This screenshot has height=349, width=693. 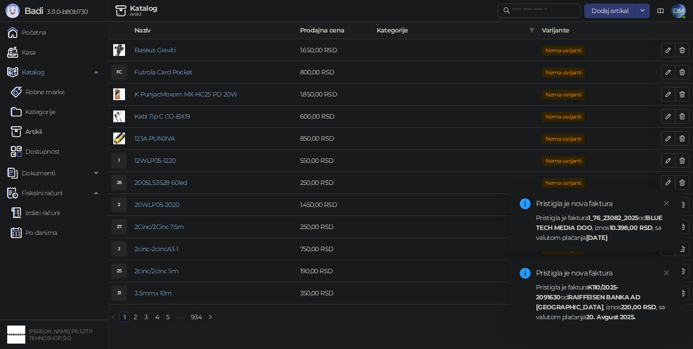 What do you see at coordinates (119, 161) in the screenshot?
I see `div: 1` at bounding box center [119, 161].